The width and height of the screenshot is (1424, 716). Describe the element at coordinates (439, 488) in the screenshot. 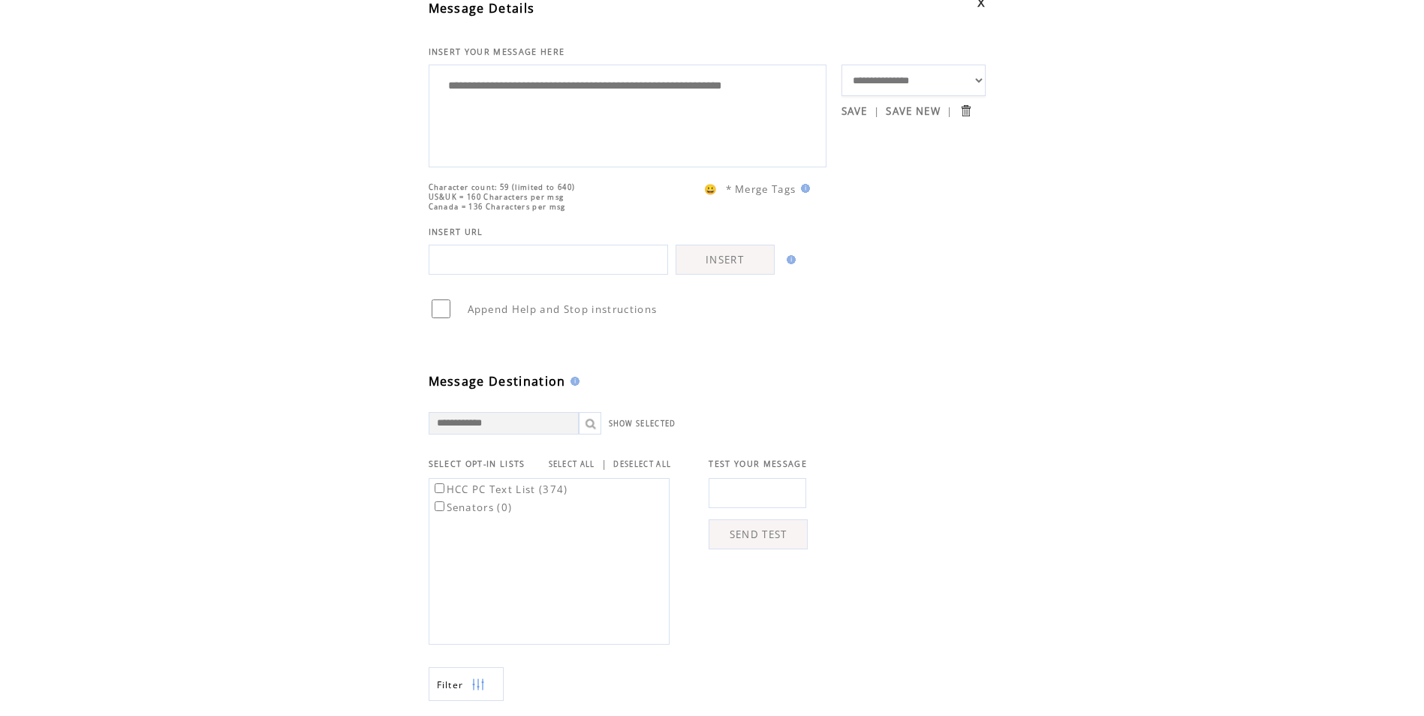

I see `input: HCC PC Text List (374)` at that location.